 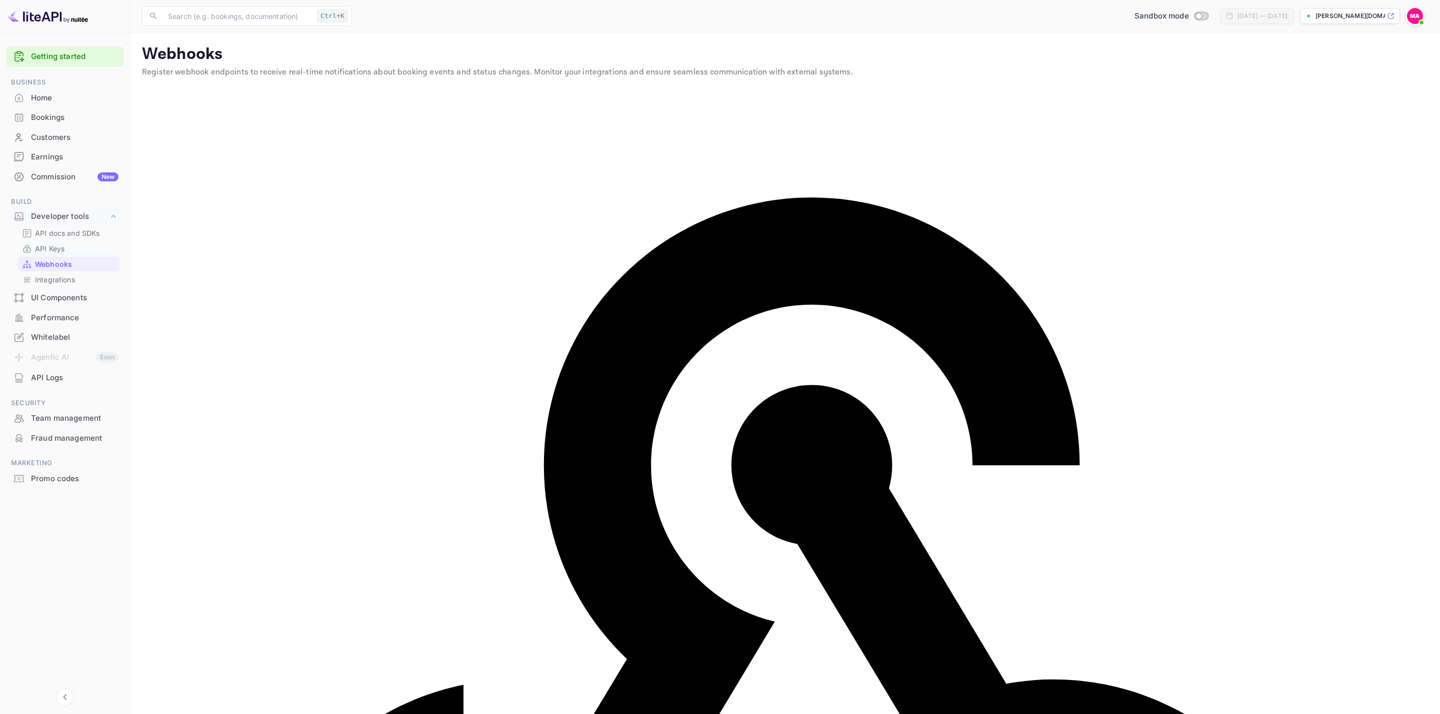 I want to click on div: Ctrl+K, so click(x=332, y=16).